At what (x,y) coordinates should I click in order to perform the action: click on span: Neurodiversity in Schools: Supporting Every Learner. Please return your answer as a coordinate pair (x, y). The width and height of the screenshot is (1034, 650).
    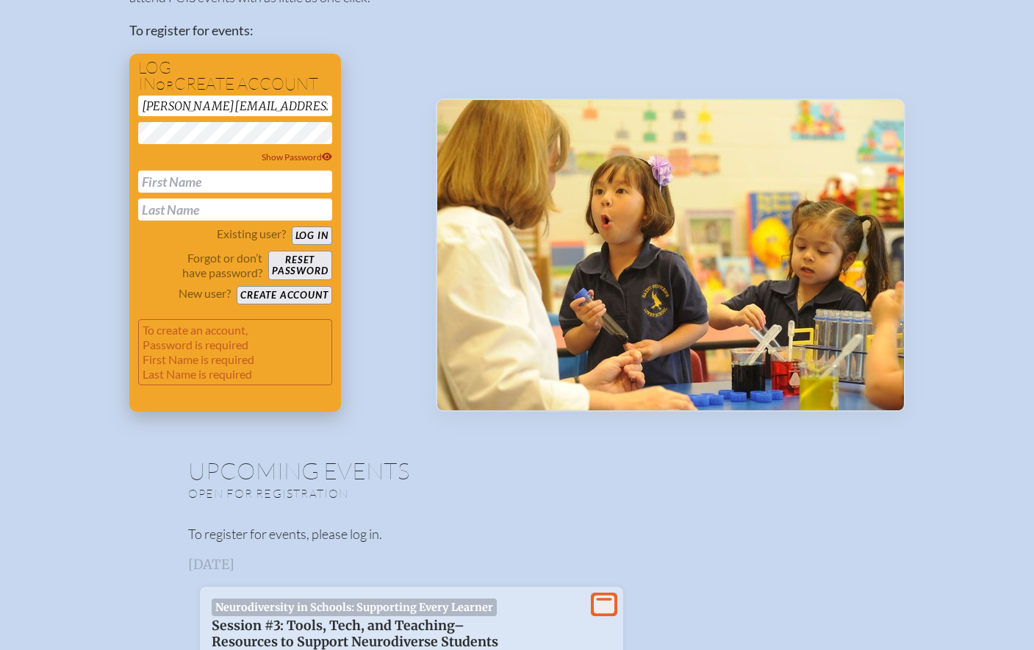
    Looking at the image, I should click on (354, 607).